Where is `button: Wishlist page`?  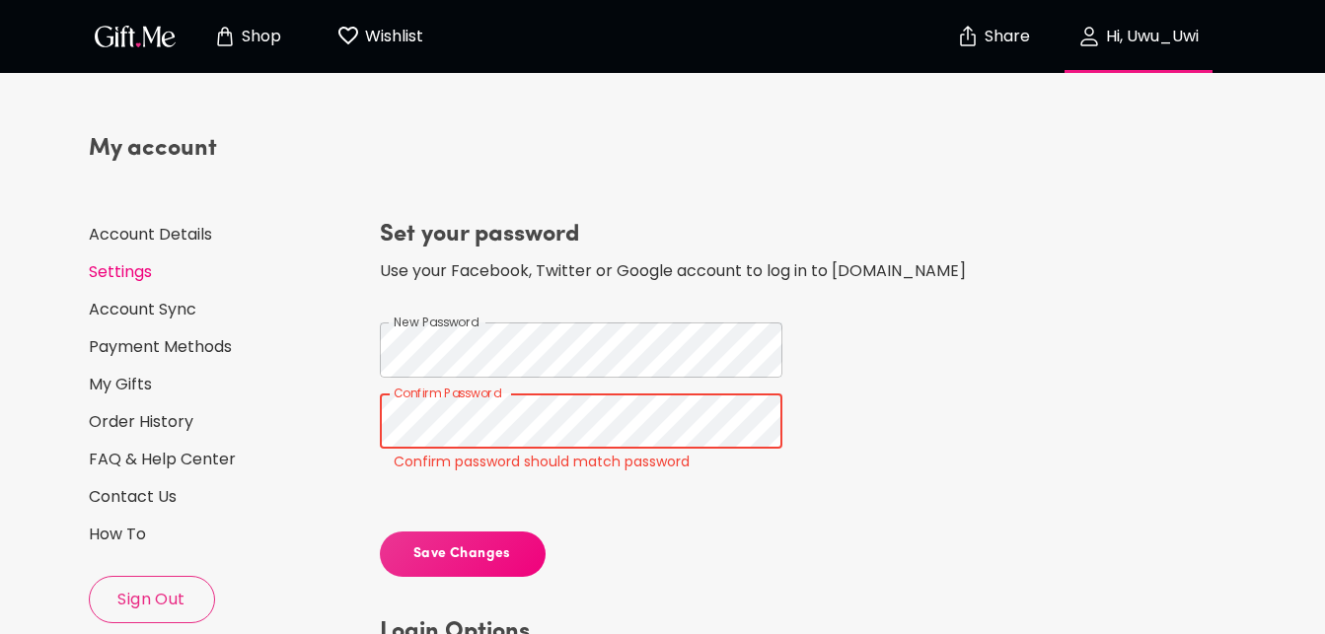 button: Wishlist page is located at coordinates (380, 36).